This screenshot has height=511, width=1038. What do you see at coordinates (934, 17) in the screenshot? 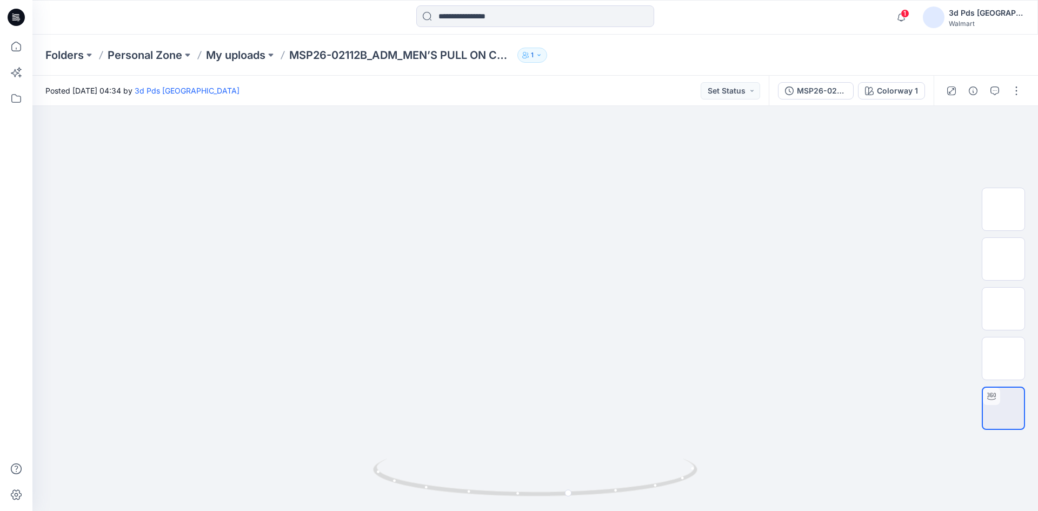
I see `img: avatar` at bounding box center [934, 17].